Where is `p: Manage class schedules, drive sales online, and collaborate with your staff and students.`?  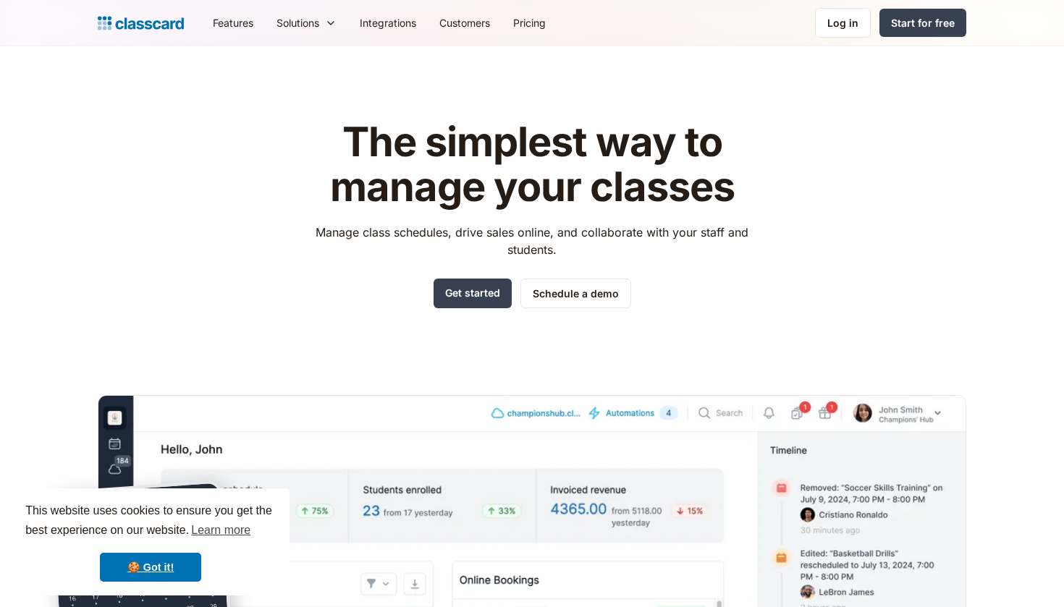 p: Manage class schedules, drive sales online, and collaborate with your staff and students. is located at coordinates (532, 241).